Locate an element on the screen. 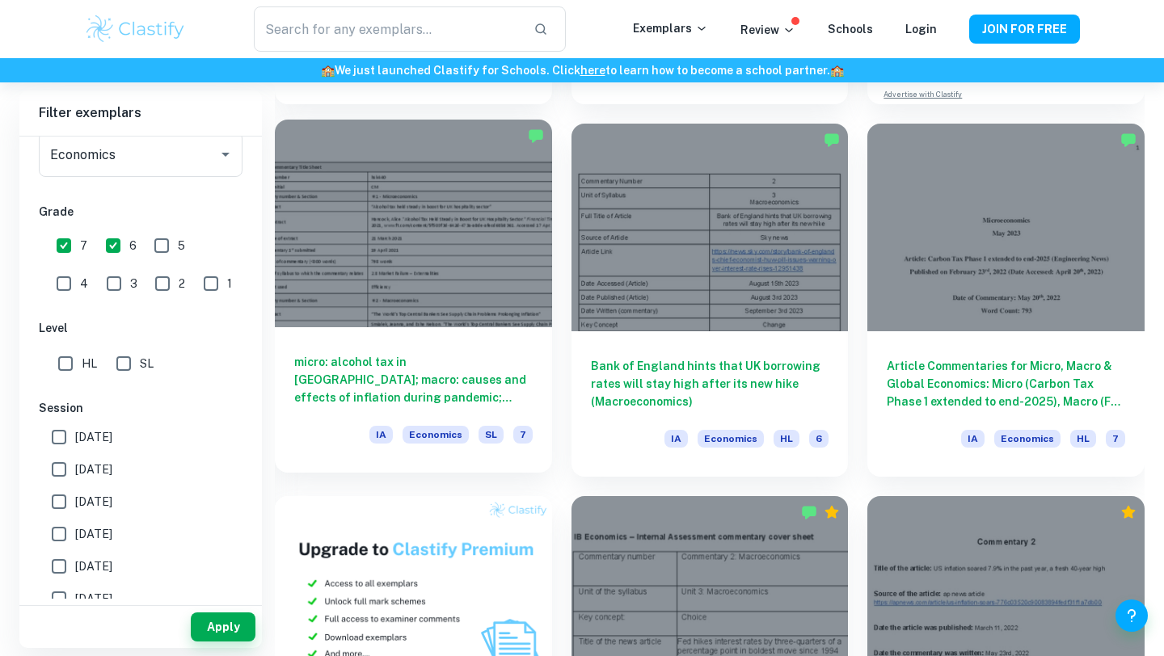 Image resolution: width=1164 pixels, height=656 pixels. h6: We just launched Clastify for Schools. Click to learn how to become a school partner. is located at coordinates (582, 70).